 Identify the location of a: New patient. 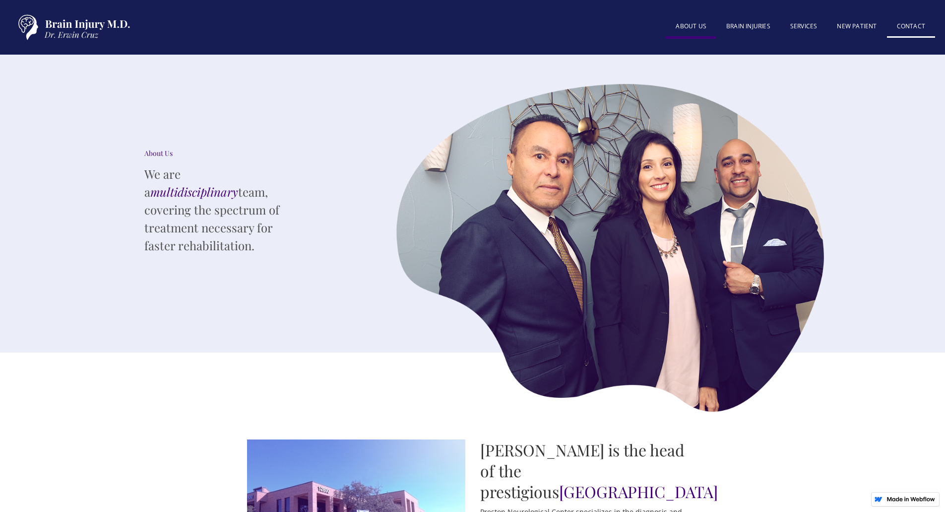
(857, 26).